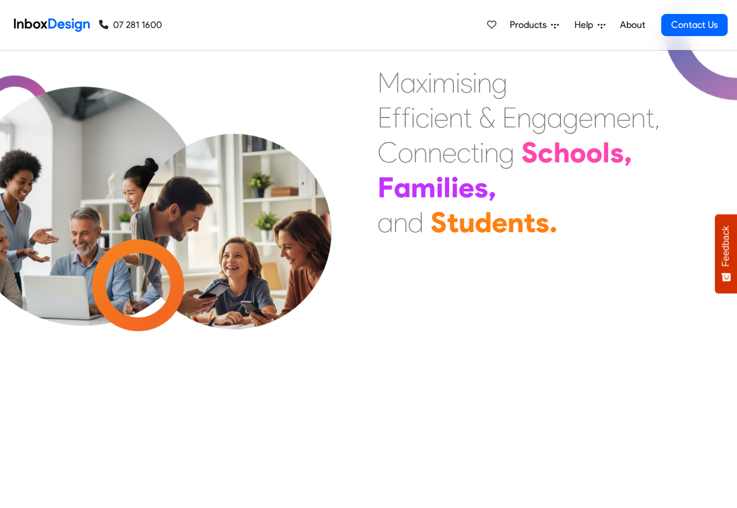 This screenshot has width=737, height=508. Describe the element at coordinates (694, 25) in the screenshot. I see `a: Contact Us` at that location.